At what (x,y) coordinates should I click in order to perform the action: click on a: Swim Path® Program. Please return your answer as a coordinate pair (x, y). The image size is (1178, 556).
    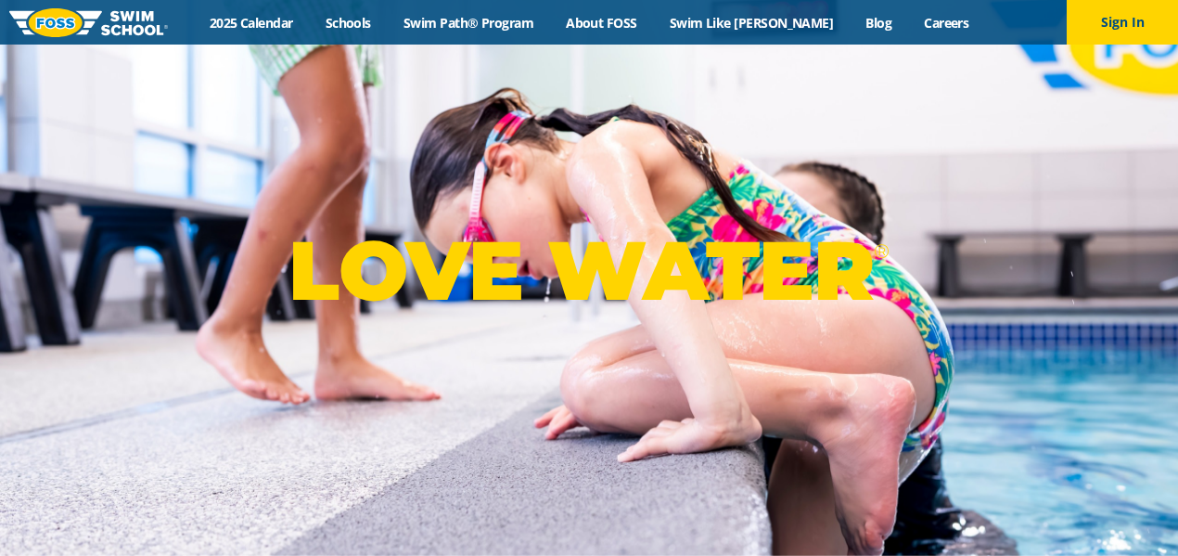
    Looking at the image, I should click on (468, 22).